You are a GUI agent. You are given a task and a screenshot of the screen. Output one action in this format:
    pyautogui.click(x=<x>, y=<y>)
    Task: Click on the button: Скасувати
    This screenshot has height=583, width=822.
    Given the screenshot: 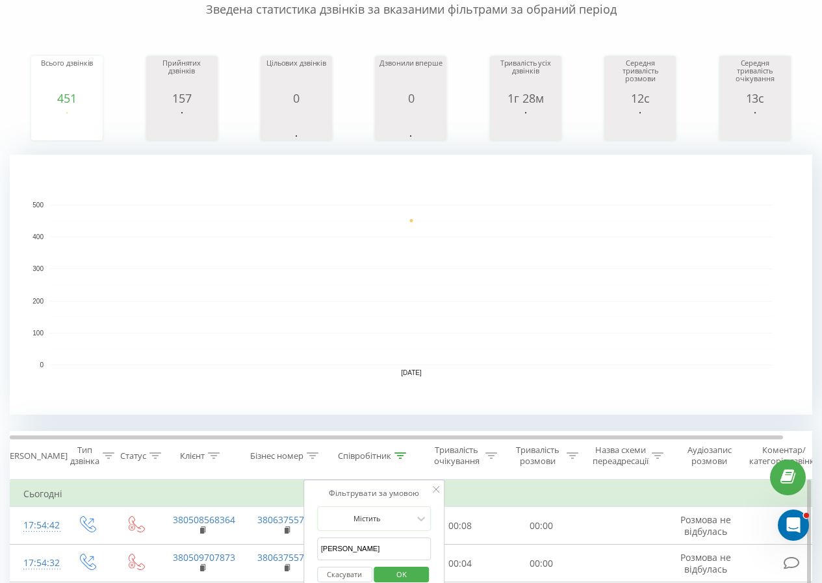 What is the action you would take?
    pyautogui.click(x=344, y=574)
    